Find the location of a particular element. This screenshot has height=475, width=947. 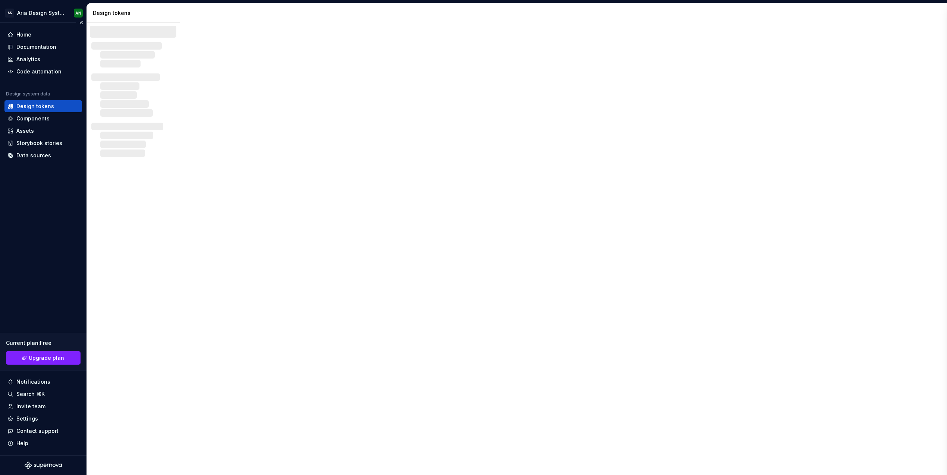

div: Search ⌘K is located at coordinates (31, 394).